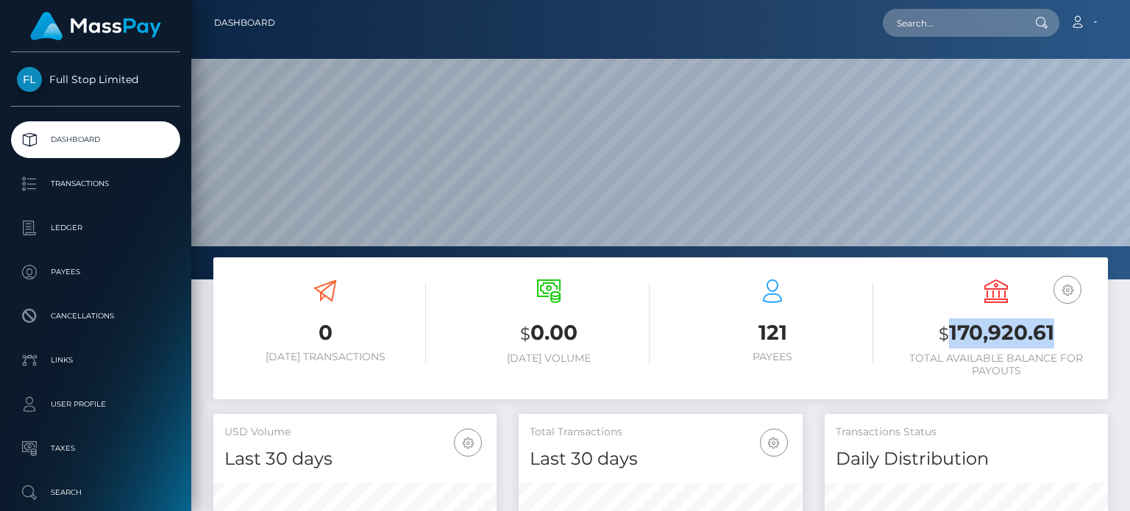 This screenshot has height=511, width=1130. What do you see at coordinates (549, 333) in the screenshot?
I see `h3: 0.00` at bounding box center [549, 333].